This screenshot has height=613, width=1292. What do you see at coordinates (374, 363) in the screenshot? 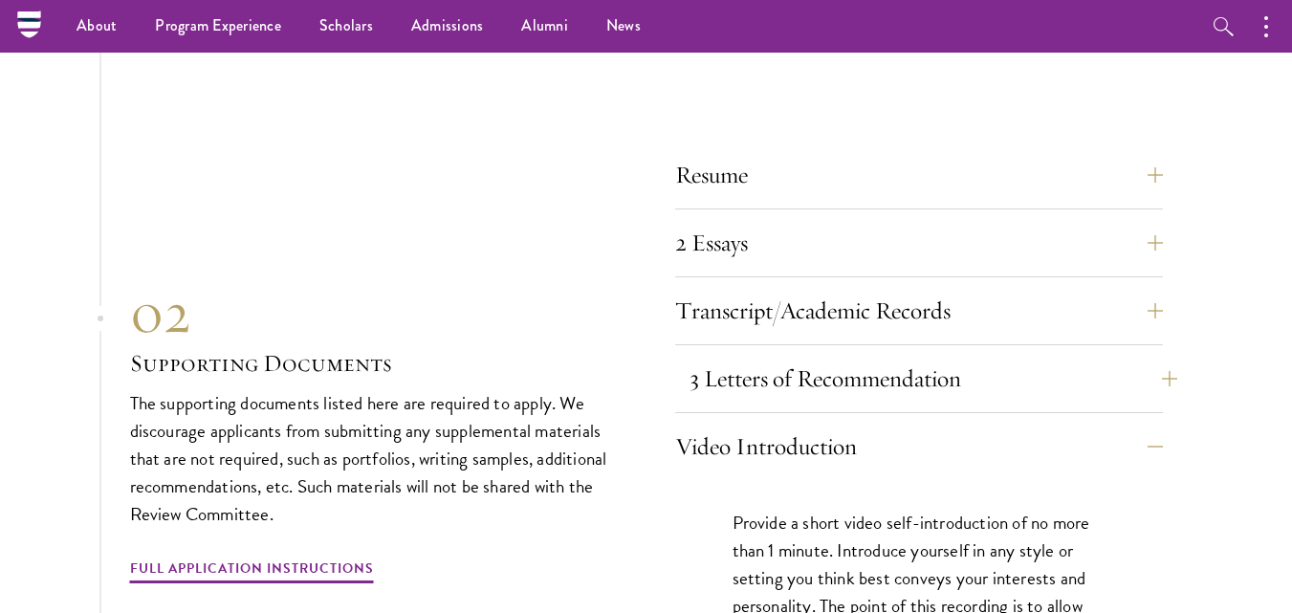
I see `h3: Supporting Documents` at bounding box center [374, 363].